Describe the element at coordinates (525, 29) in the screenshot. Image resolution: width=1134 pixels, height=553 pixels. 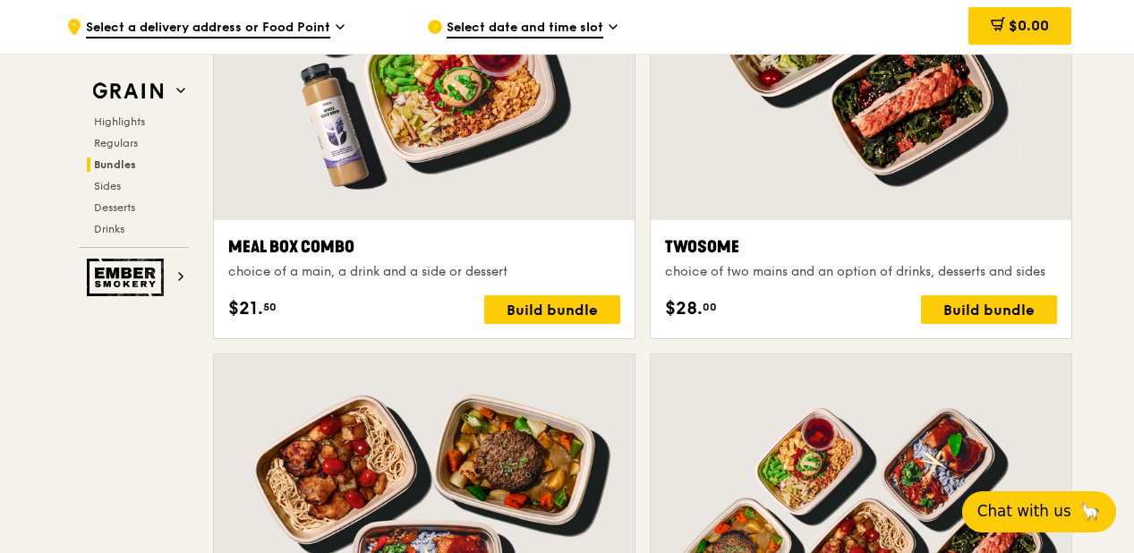
I see `span: Select date and time slot` at that location.